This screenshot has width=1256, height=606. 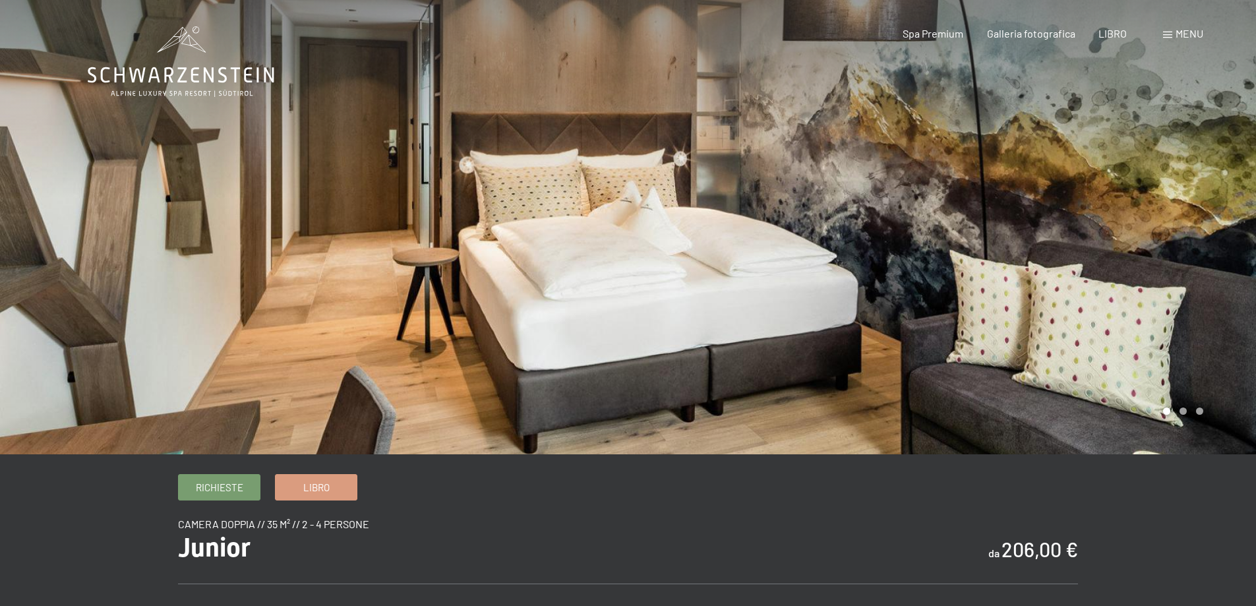 I want to click on font: 206,00 €, so click(x=1040, y=549).